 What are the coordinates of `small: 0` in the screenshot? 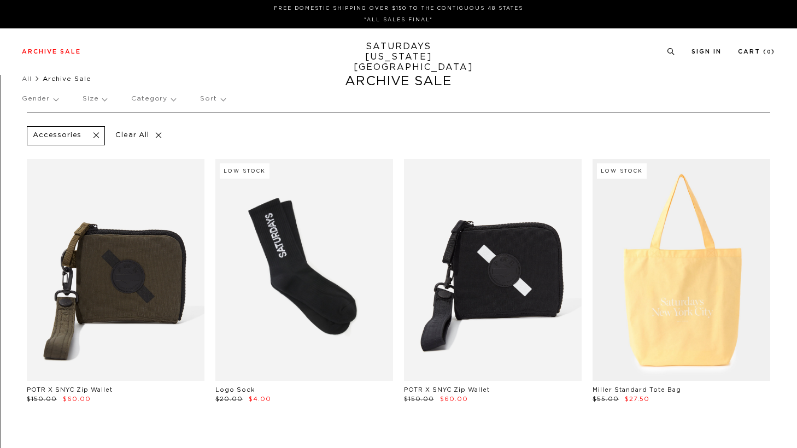 It's located at (769, 52).